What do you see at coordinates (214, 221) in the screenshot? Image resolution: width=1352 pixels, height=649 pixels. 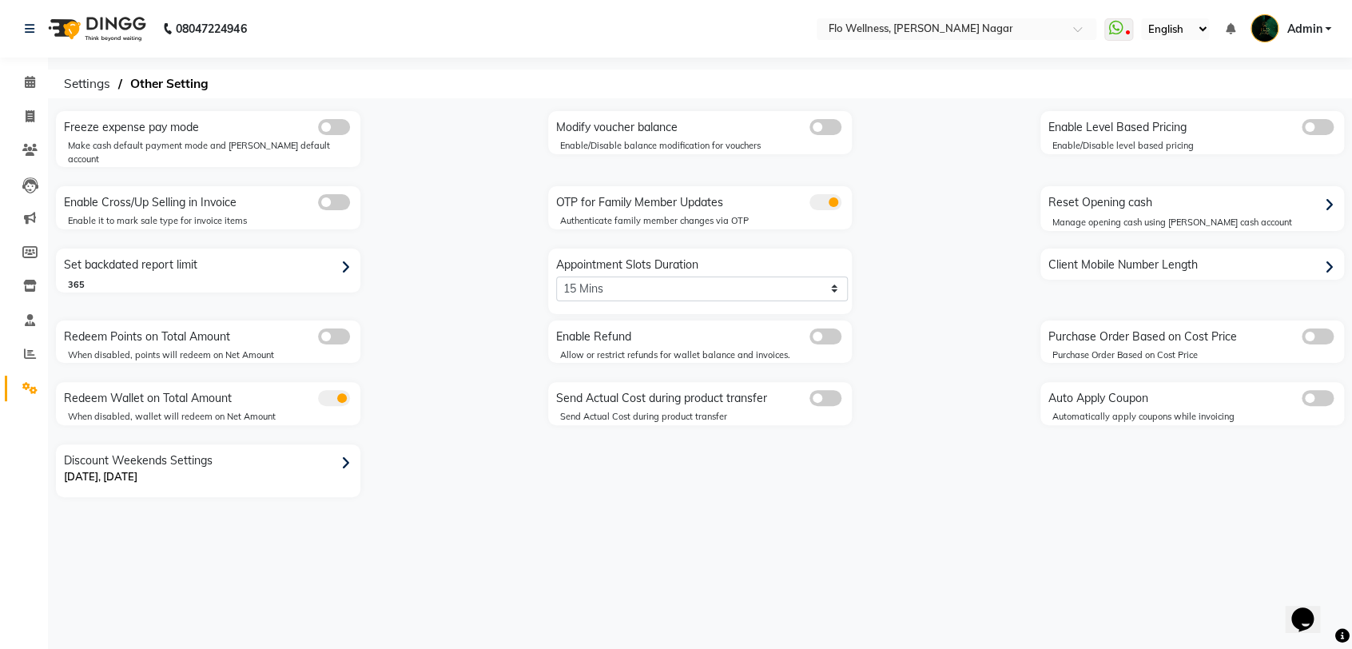 I see `div: Enable it to mark sale type for invoice items` at bounding box center [214, 221].